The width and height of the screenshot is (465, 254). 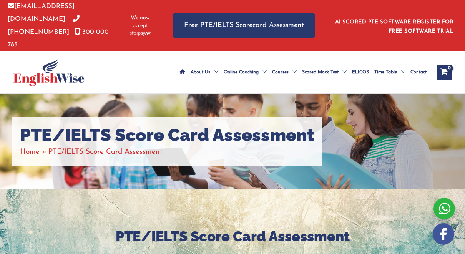 What do you see at coordinates (140, 22) in the screenshot?
I see `span: We now accept` at bounding box center [140, 22].